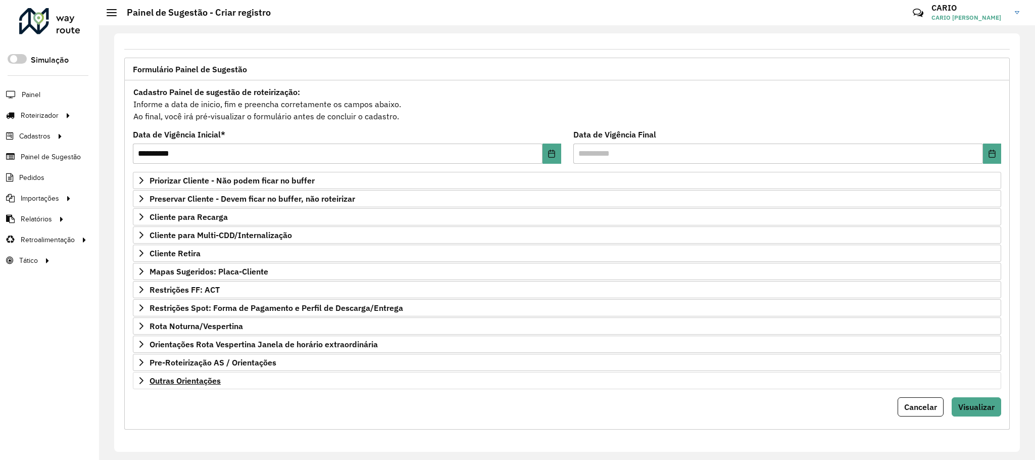 This screenshot has width=1035, height=460. I want to click on span: Painel, so click(31, 94).